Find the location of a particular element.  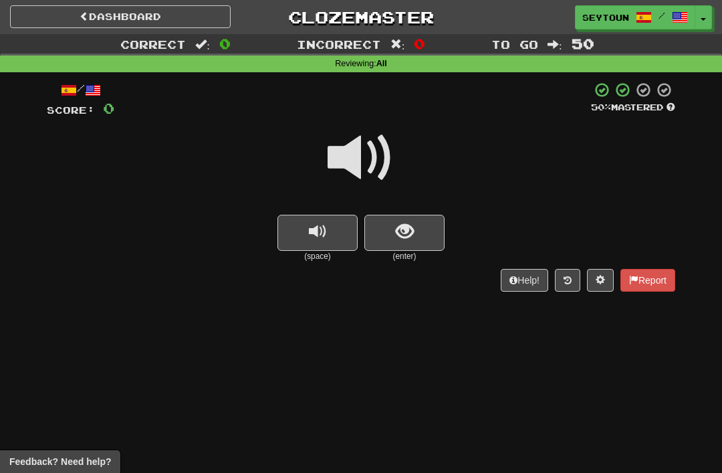

strong: All is located at coordinates (382, 63).